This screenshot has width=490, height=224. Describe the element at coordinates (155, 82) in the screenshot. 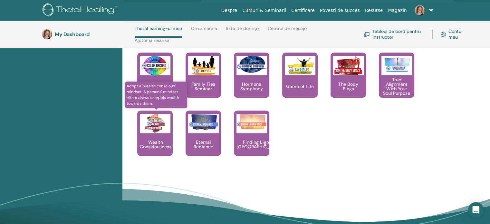

I see `a: Color Record Color Record` at that location.